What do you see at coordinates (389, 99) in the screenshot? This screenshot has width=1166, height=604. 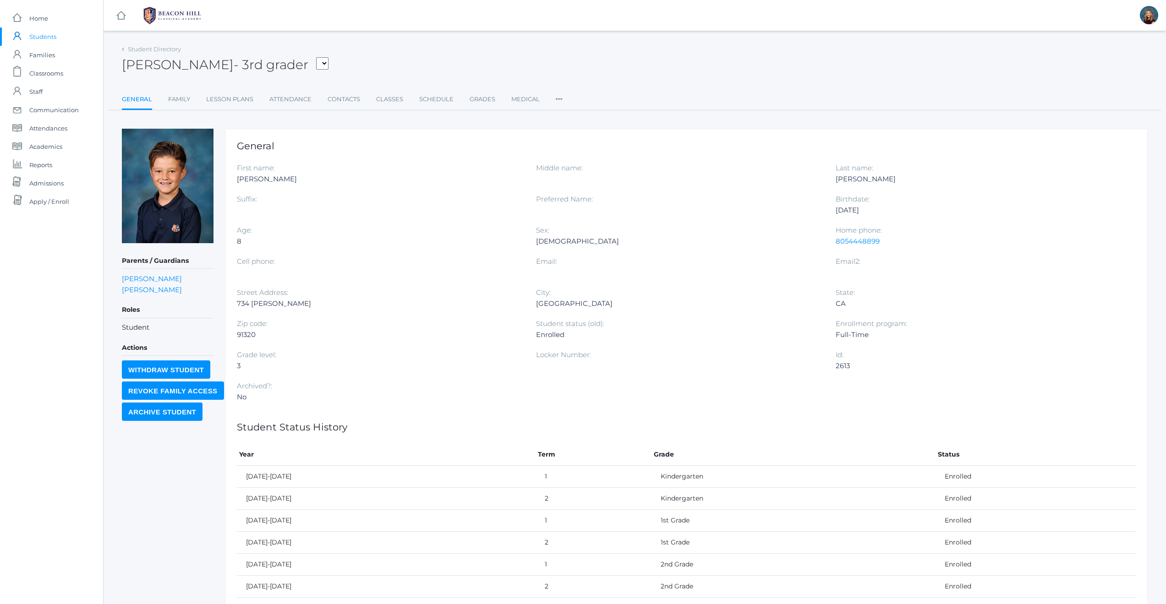 I see `a: Classes` at bounding box center [389, 99].